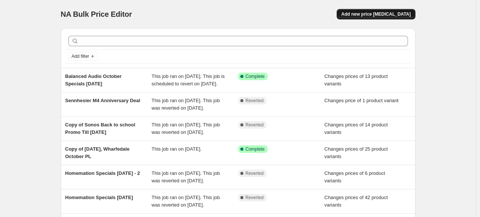 The height and width of the screenshot is (217, 480). Describe the element at coordinates (354, 177) in the screenshot. I see `span: Changes prices of 6 product variants` at that location.